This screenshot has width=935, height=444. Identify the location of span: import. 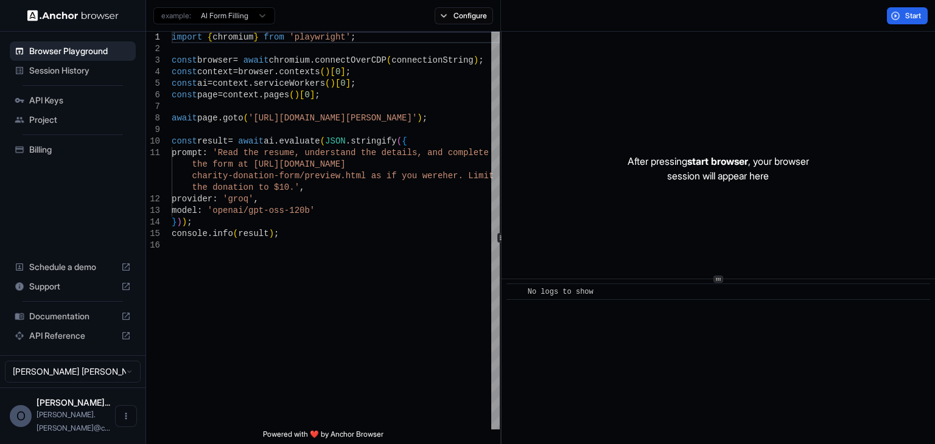
(187, 37).